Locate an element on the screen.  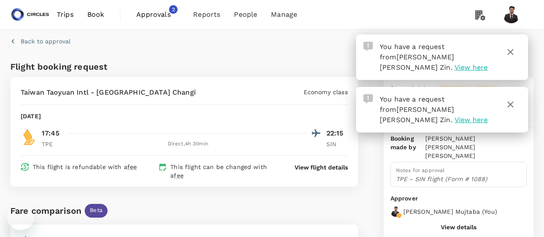
img: Circles is located at coordinates (30, 15).